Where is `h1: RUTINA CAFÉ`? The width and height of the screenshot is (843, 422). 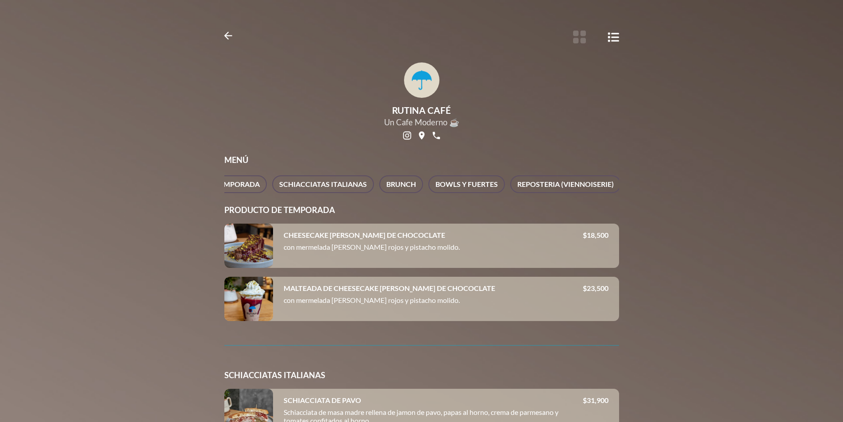 h1: RUTINA CAFÉ is located at coordinates (422, 110).